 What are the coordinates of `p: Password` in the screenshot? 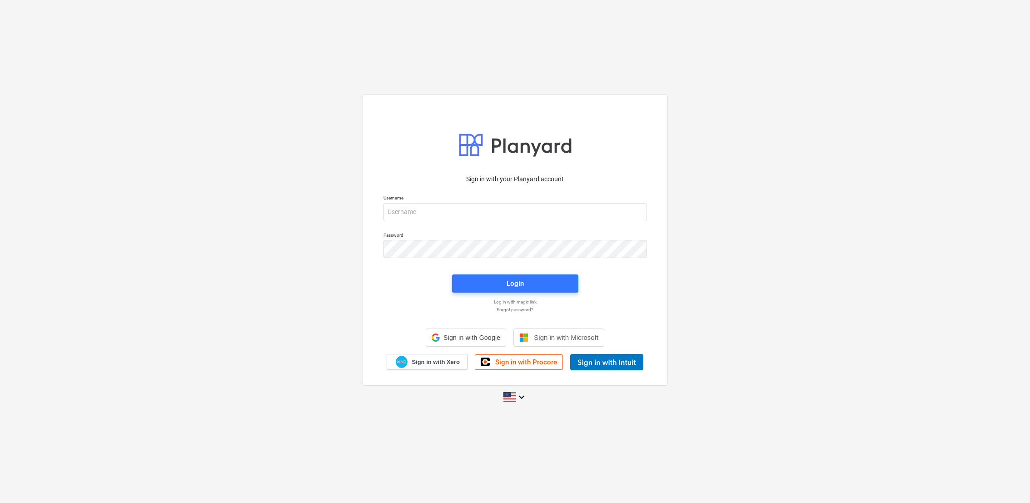 It's located at (515, 236).